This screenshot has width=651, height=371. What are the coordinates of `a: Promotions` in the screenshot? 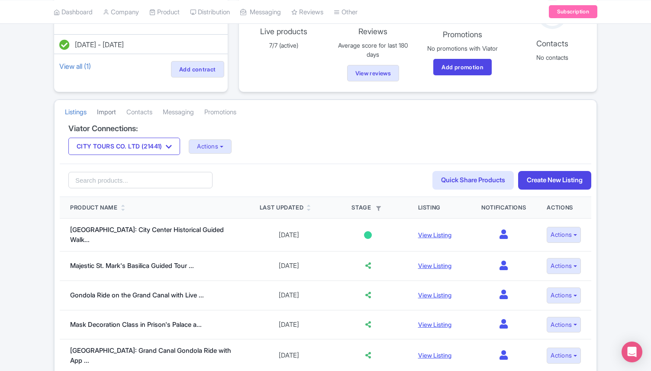 It's located at (220, 112).